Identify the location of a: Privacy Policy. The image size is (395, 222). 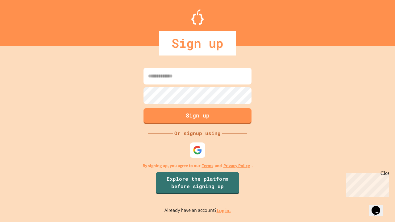
(237, 166).